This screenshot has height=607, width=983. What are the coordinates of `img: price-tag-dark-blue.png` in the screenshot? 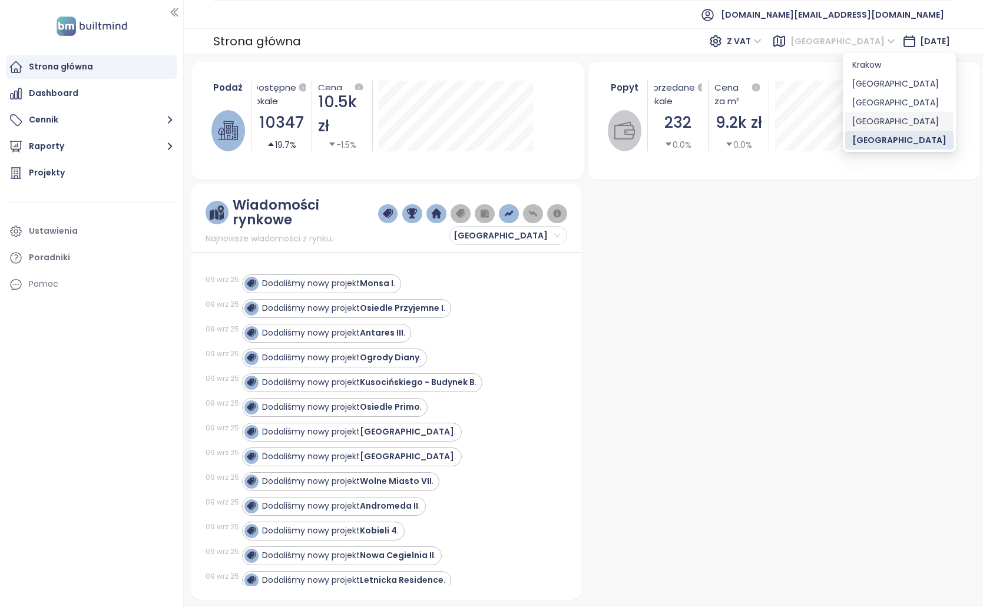 It's located at (388, 214).